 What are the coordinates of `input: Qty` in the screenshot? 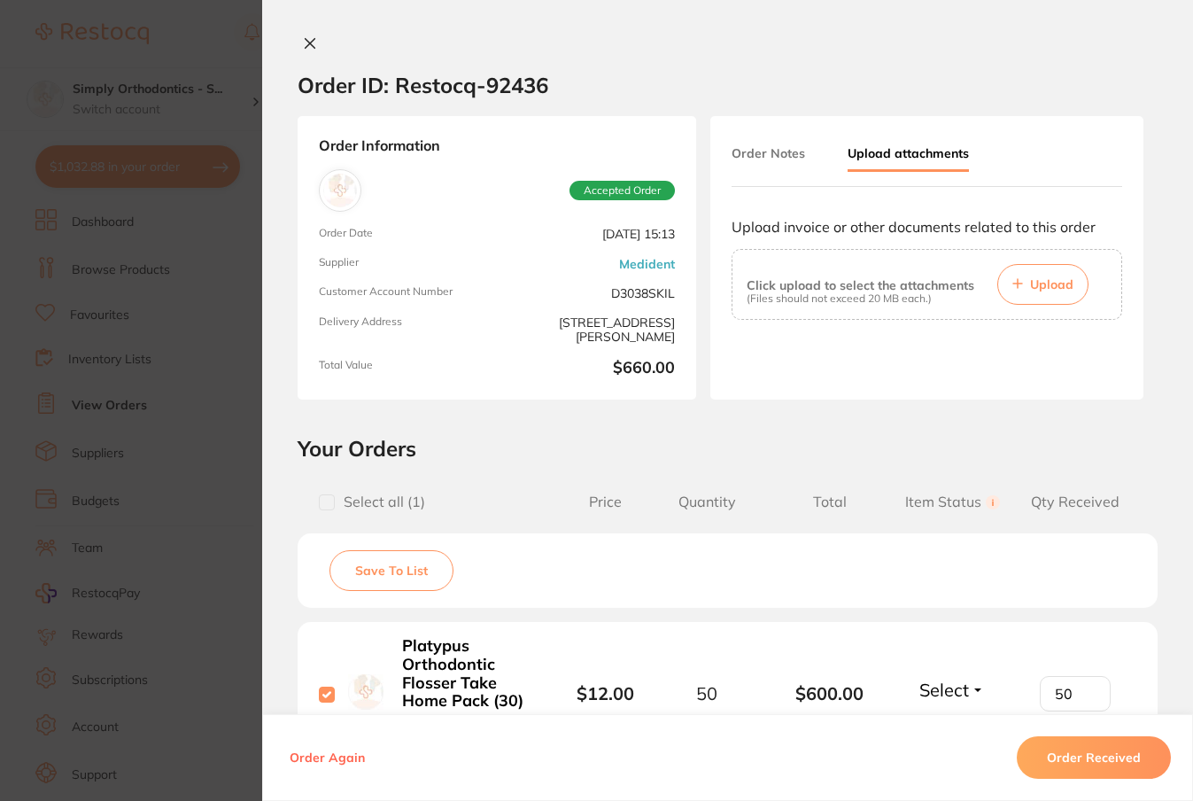 It's located at (1076, 694).